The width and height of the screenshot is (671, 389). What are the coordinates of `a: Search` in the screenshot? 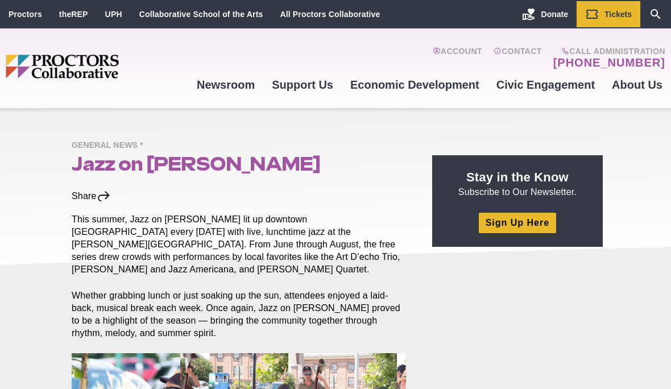 It's located at (655, 14).